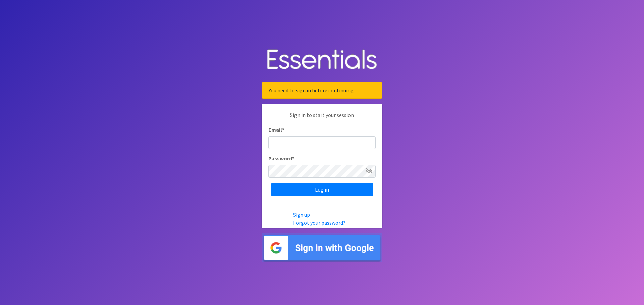 The height and width of the screenshot is (305, 644). I want to click on p: Sign in to start your session, so click(322, 118).